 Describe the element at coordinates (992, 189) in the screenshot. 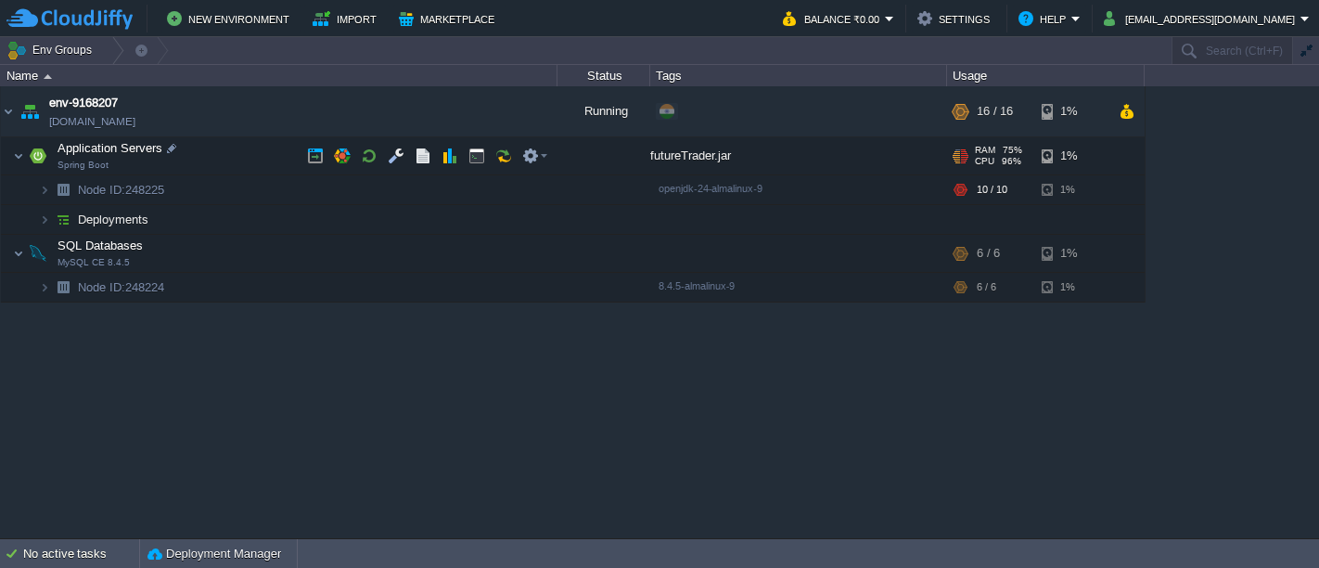

I see `div: 10 / 10` at that location.